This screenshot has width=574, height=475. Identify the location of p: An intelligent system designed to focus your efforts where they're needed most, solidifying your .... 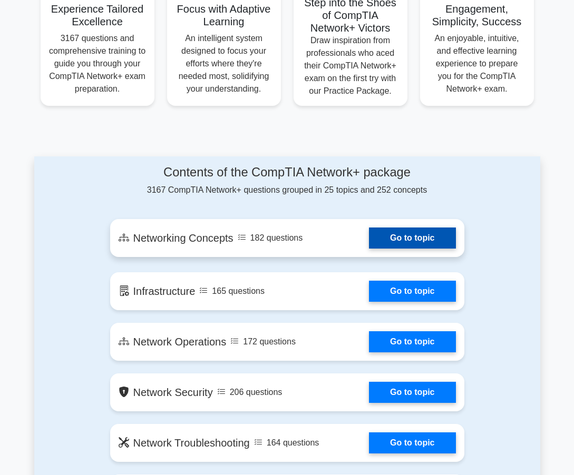
(224, 64).